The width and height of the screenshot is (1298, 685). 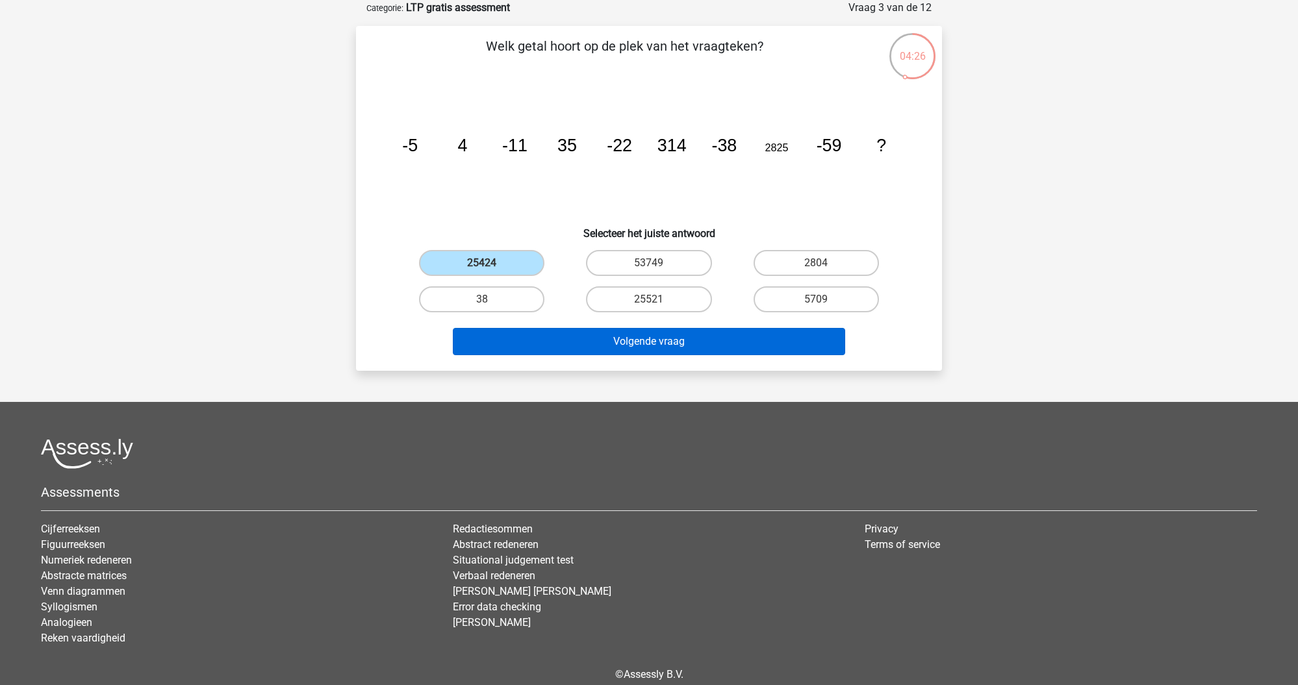 I want to click on label: 2804, so click(x=816, y=263).